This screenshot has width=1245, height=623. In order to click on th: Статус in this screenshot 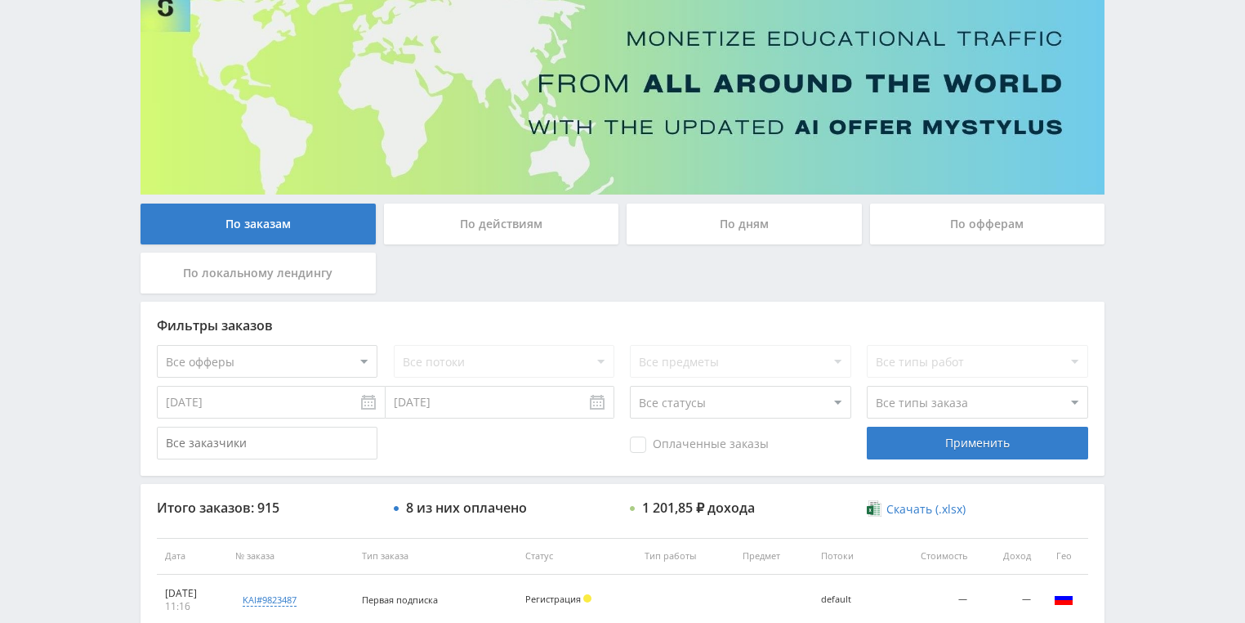, I will do `click(577, 556)`.